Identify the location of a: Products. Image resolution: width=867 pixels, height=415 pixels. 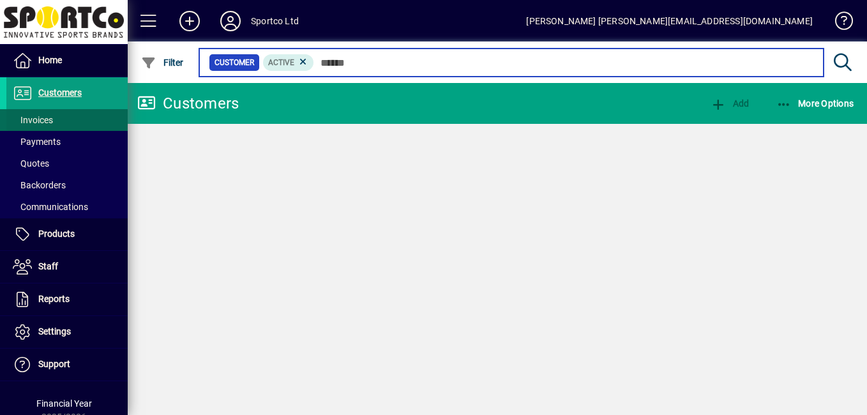
(67, 234).